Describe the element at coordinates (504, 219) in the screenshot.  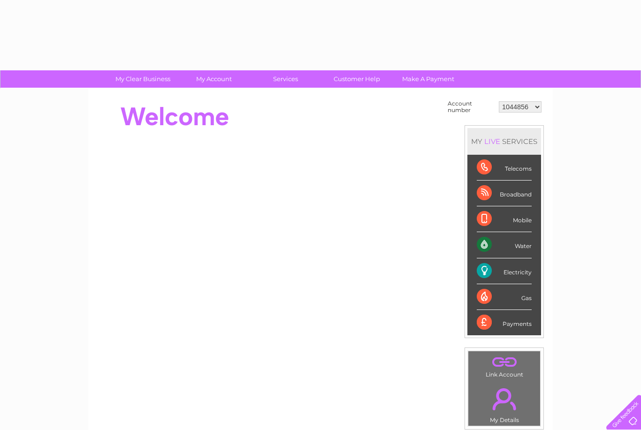
I see `div: Mobile` at that location.